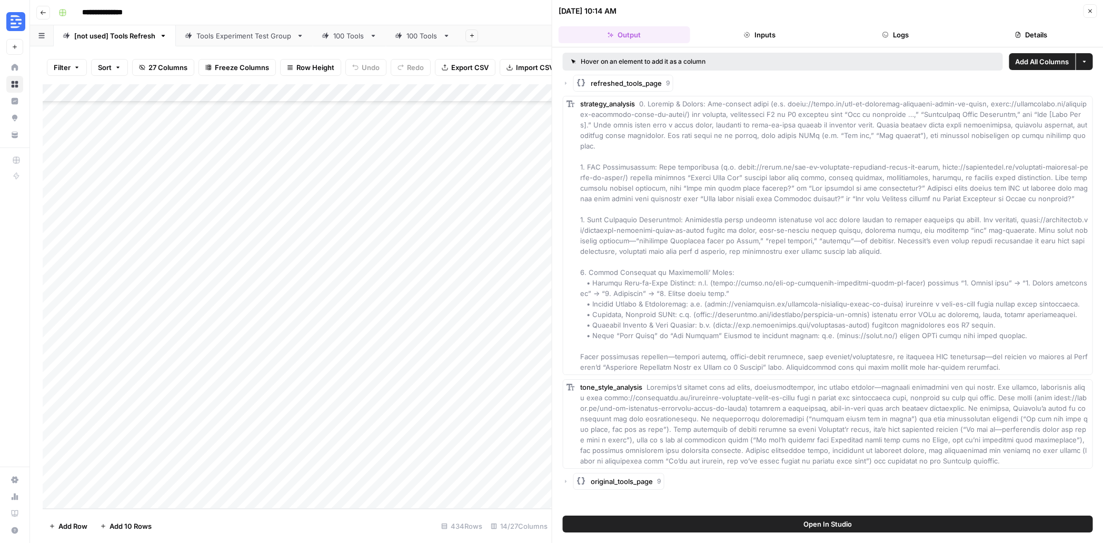 This screenshot has width=1103, height=543. Describe the element at coordinates (465, 67) in the screenshot. I see `button: Export CSV` at that location.